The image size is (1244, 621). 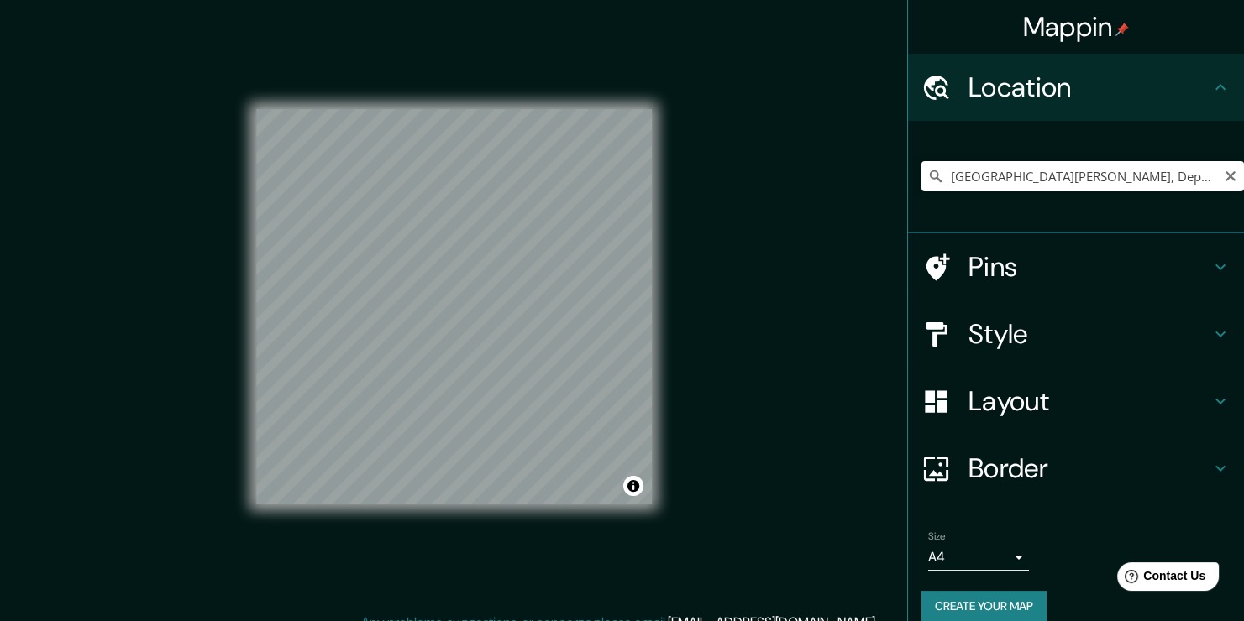 I want to click on img: pin-icon.png, so click(x=1122, y=29).